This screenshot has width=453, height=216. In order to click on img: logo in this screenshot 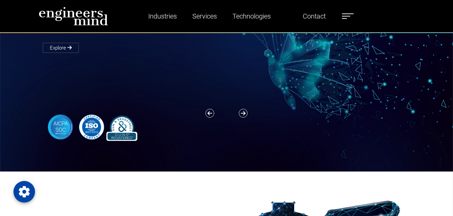, I will do `click(73, 16)`.